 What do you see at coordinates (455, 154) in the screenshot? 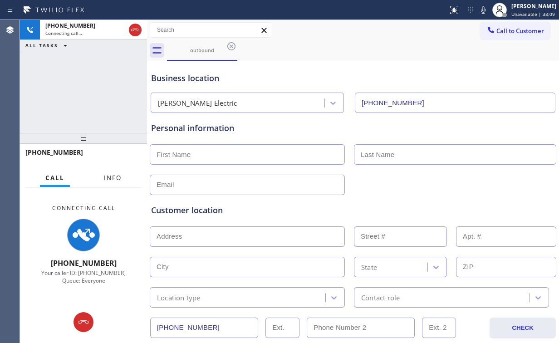
I see `input: Last Name` at bounding box center [455, 154].